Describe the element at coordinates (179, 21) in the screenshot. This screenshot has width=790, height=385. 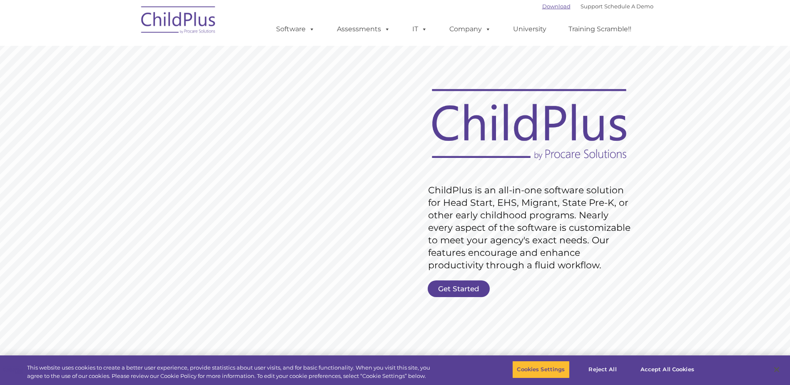
I see `img: ChildPlus by Procare Solutions` at that location.